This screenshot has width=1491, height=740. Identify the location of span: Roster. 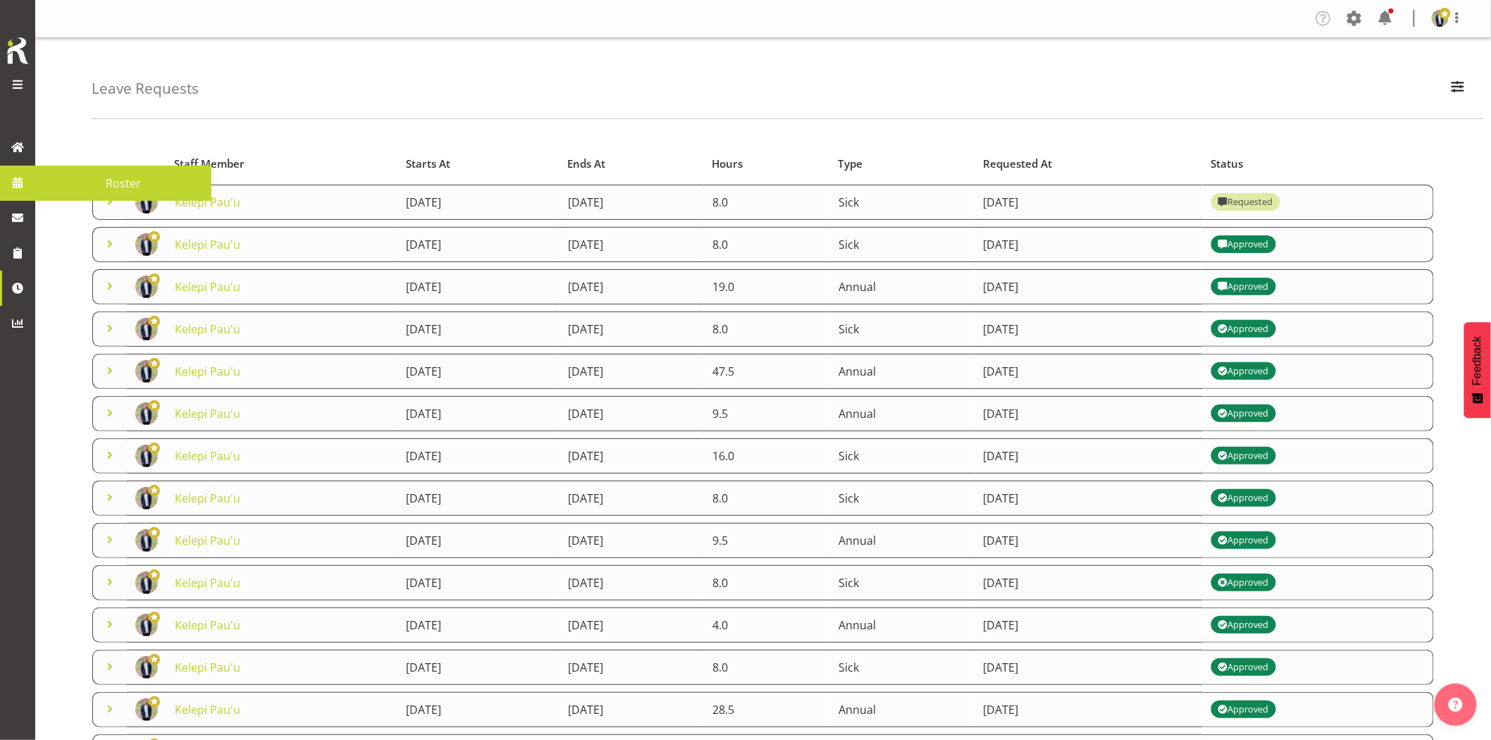
(123, 183).